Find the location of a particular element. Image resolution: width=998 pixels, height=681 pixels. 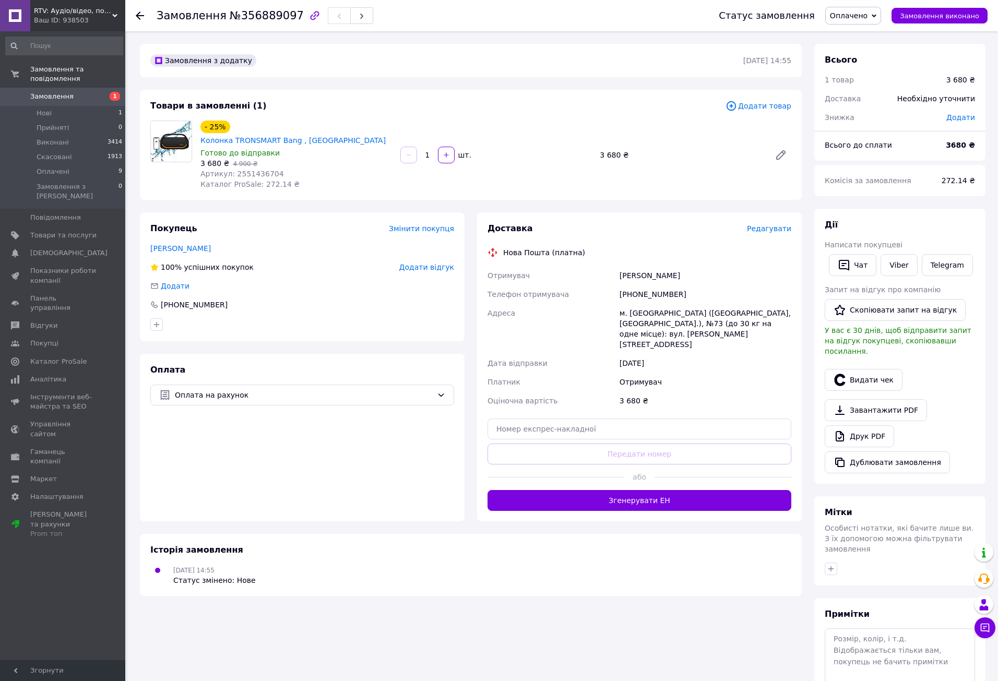

a: Редагувати is located at coordinates (781, 155).